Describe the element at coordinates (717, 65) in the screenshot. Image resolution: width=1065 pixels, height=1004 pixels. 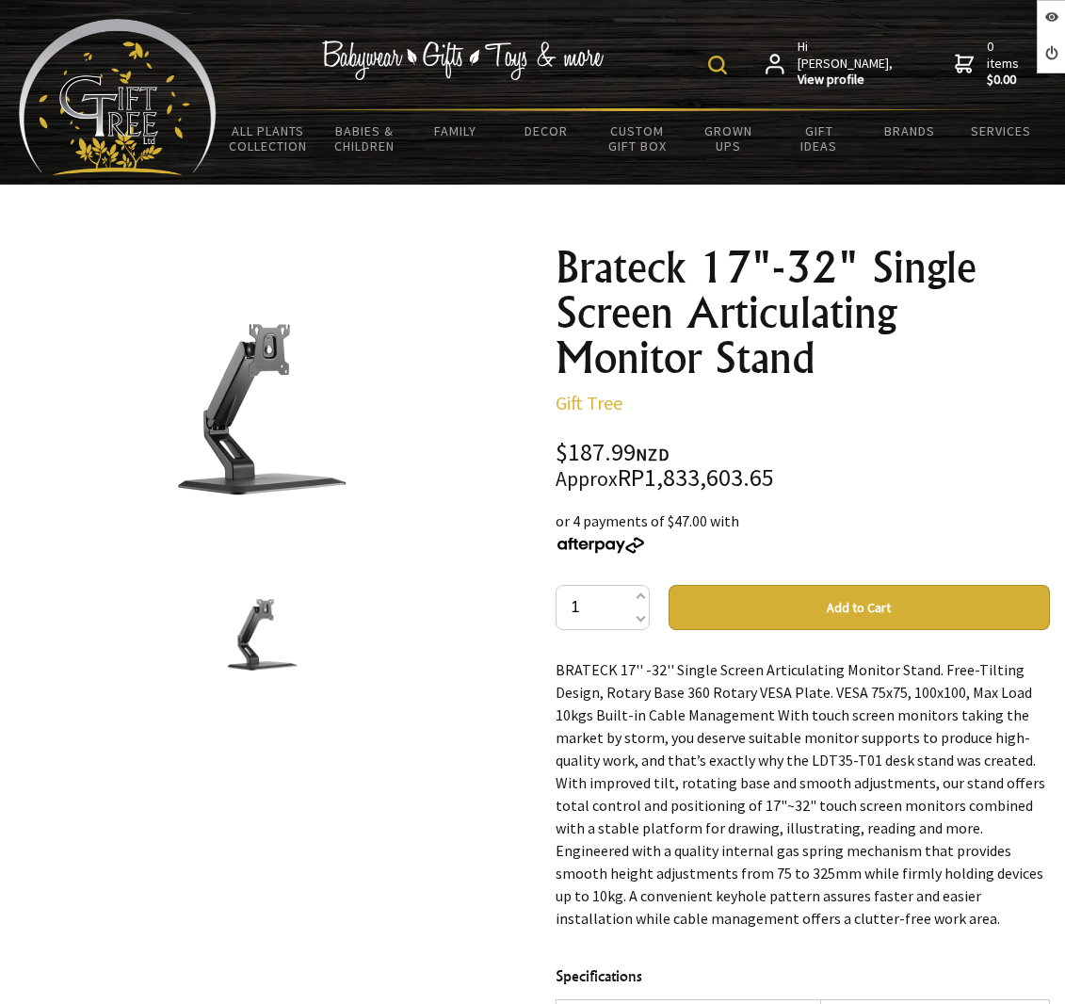
I see `img: product search` at that location.